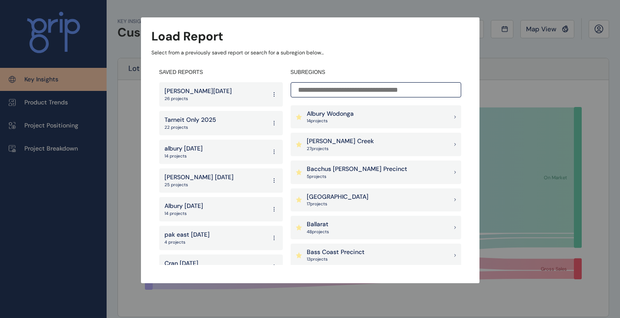 The width and height of the screenshot is (620, 318). What do you see at coordinates (318, 232) in the screenshot?
I see `p: 48 project s` at bounding box center [318, 232].